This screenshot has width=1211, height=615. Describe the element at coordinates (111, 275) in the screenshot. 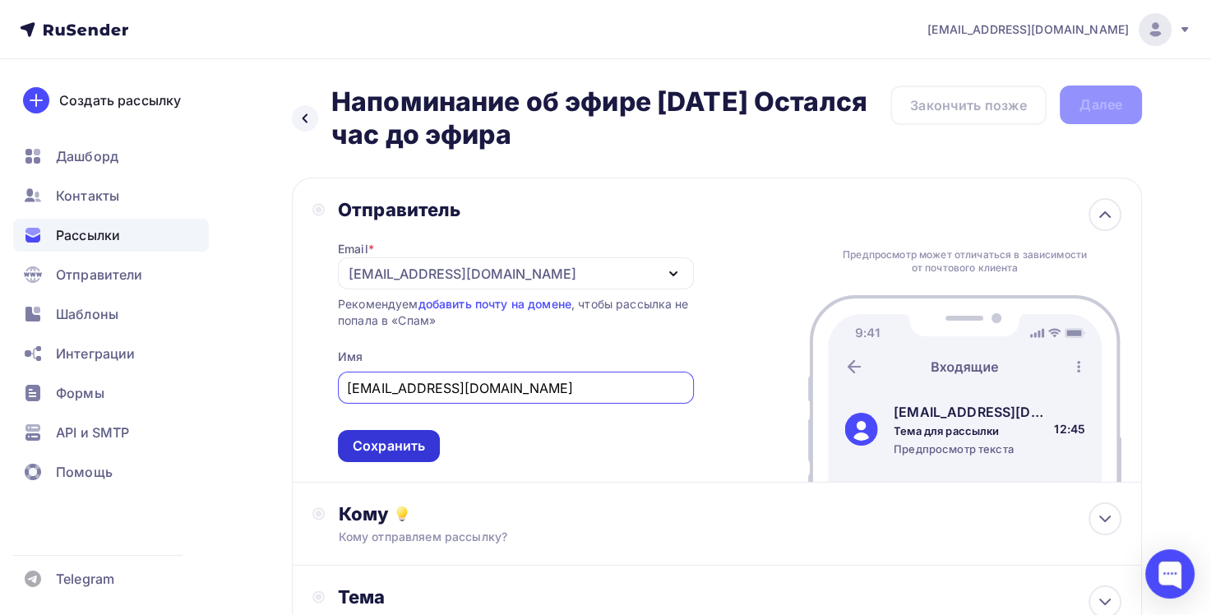

I see `a: Отправители` at that location.